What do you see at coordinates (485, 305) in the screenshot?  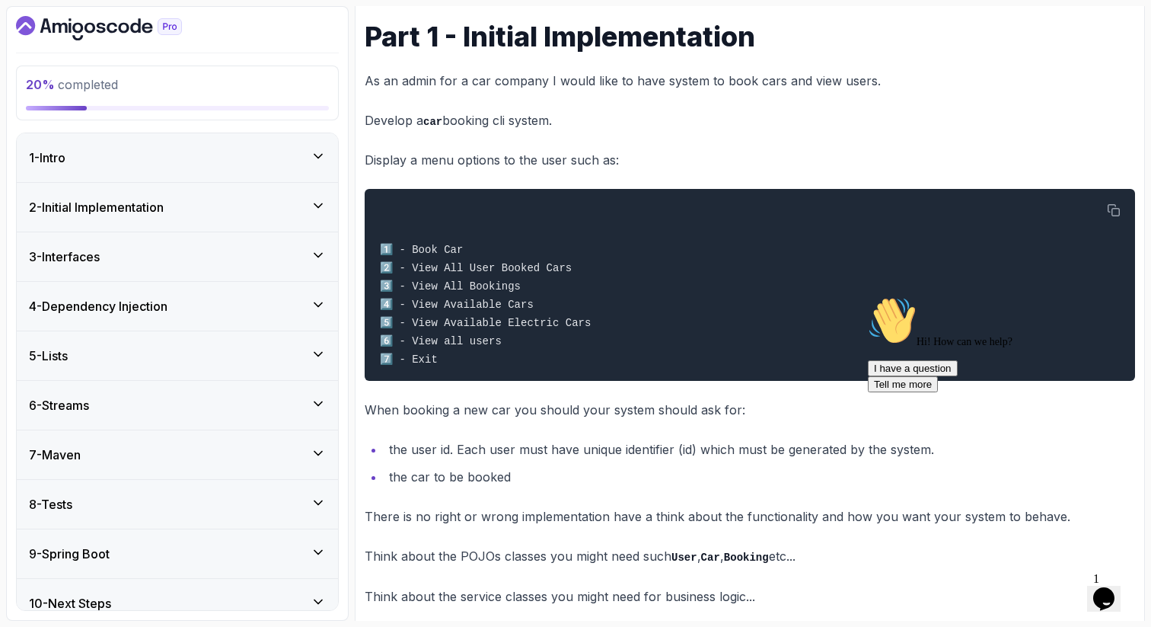 I see `code: 1️⃣ - Book Car 2️⃣ - View All User Booked Cars 3️⃣ - View All Bookings 4️⃣ - View Available Cars ...` at bounding box center [485, 305].